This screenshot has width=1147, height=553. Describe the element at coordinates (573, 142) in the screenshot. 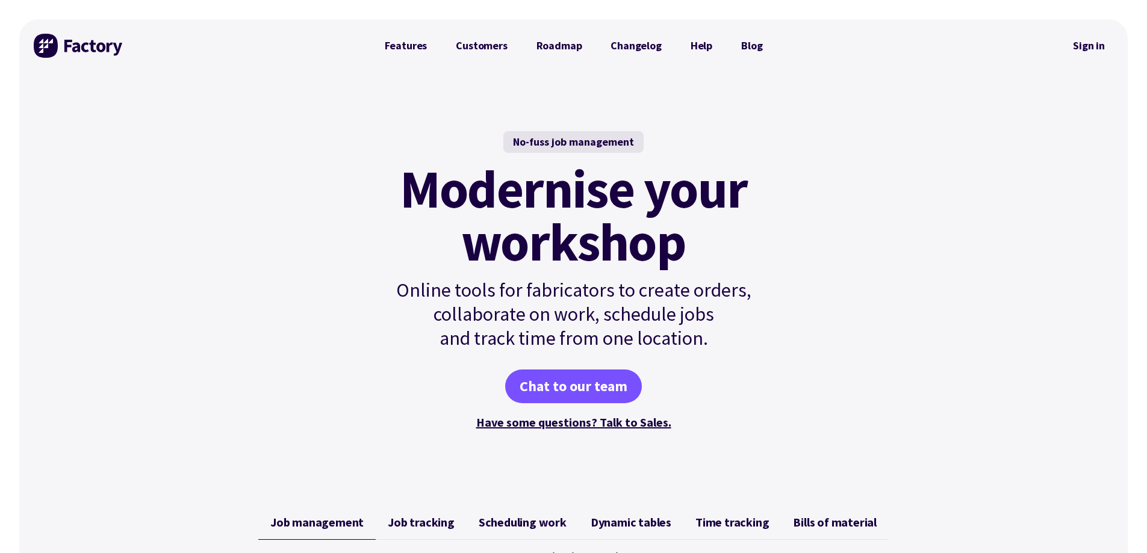

I see `div: No-fuss job management` at that location.